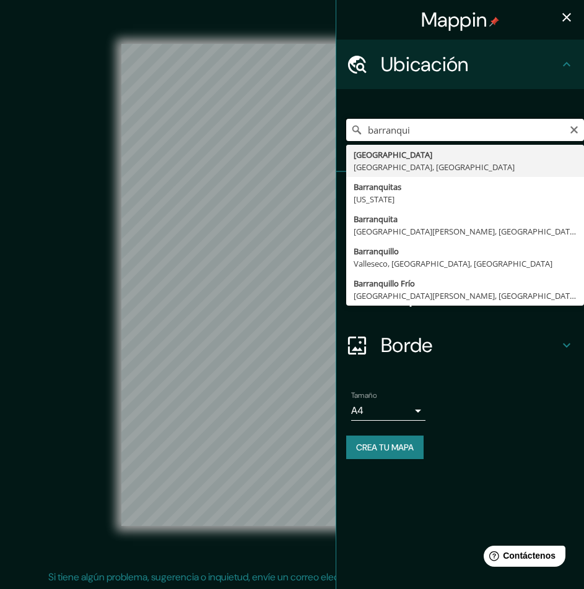 This screenshot has height=589, width=584. What do you see at coordinates (460, 197) in the screenshot?
I see `div: Patas` at bounding box center [460, 197].